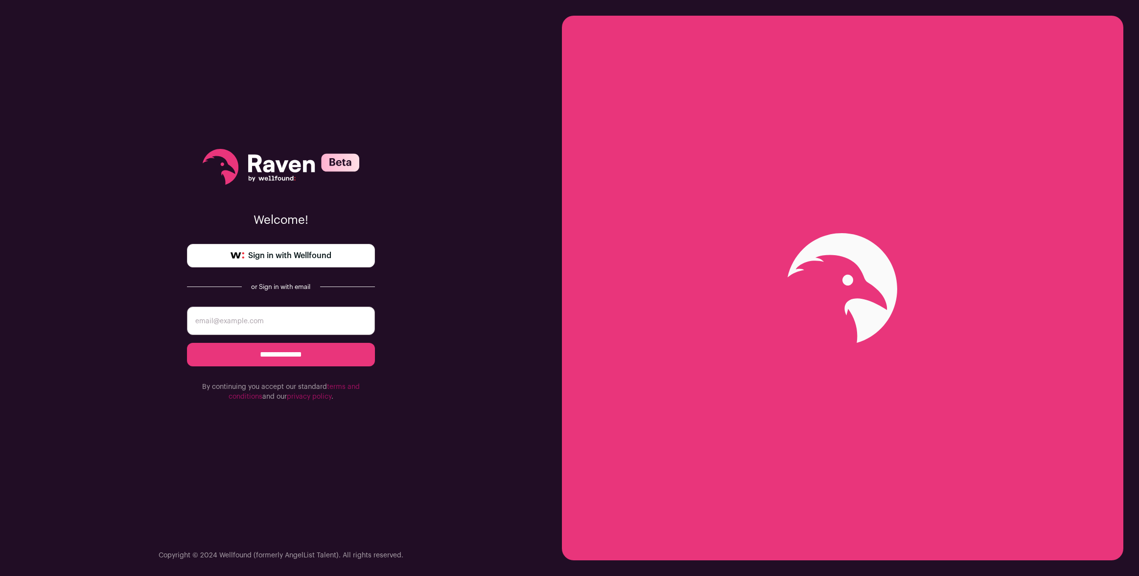 Image resolution: width=1139 pixels, height=576 pixels. What do you see at coordinates (281, 555) in the screenshot?
I see `p: Copyright © 2024 Wellfound (formerly AngelList Talent). All rights reserved.` at bounding box center [281, 555].